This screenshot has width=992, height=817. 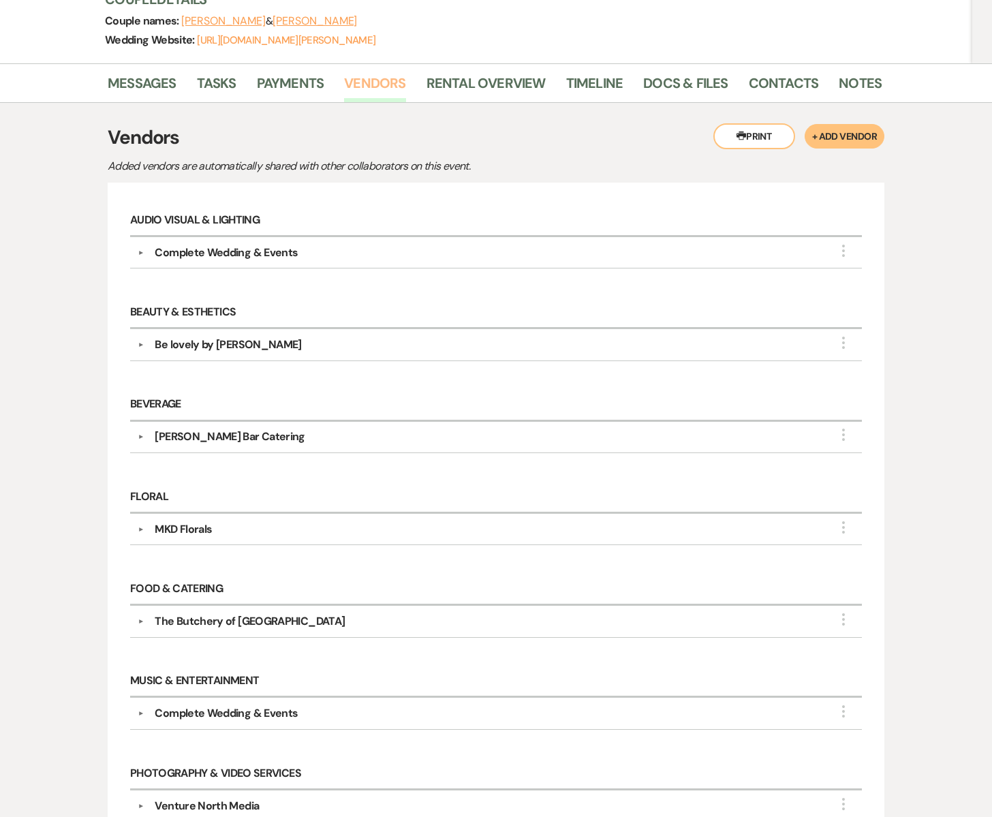 I want to click on a: Rental Overview, so click(x=486, y=87).